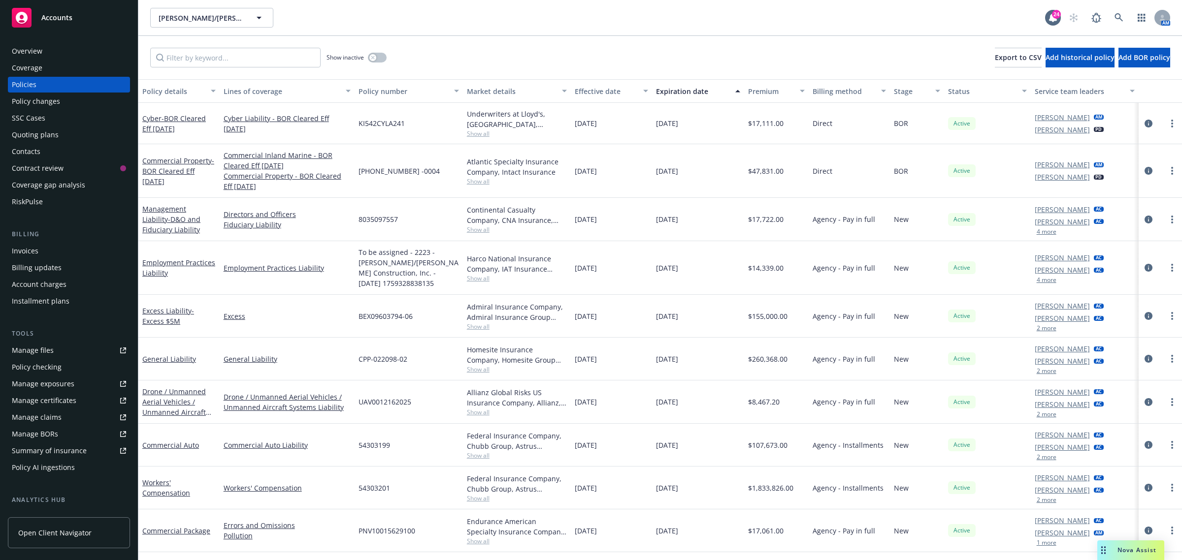  What do you see at coordinates (173, 91) in the screenshot?
I see `div: Policy details` at bounding box center [173, 91].